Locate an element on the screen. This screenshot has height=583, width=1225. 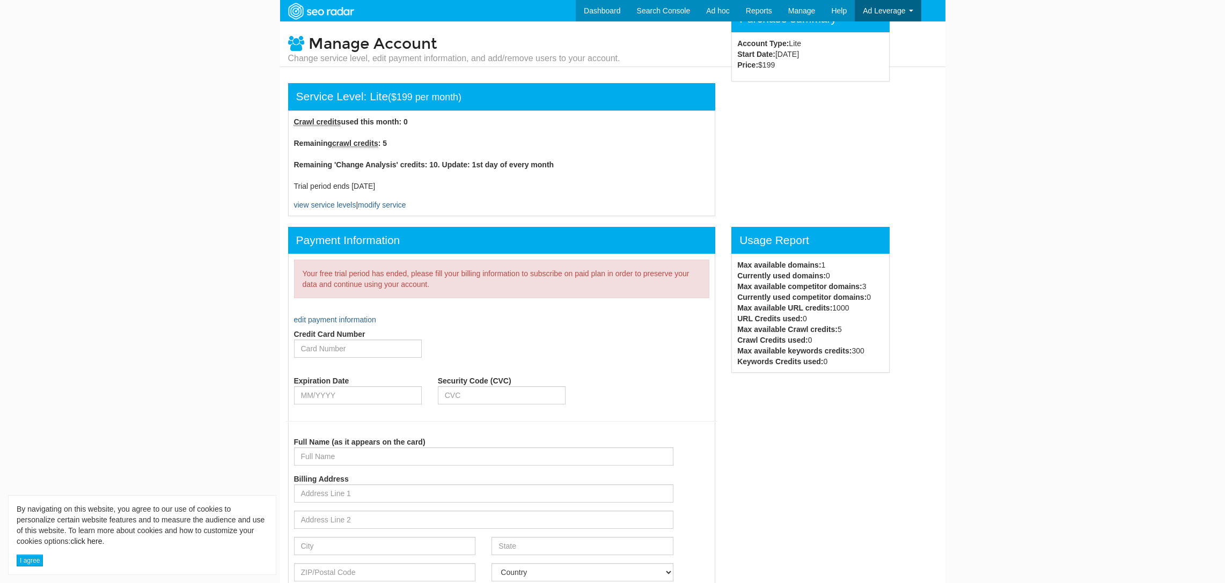
input: CVC is located at coordinates (502, 395).